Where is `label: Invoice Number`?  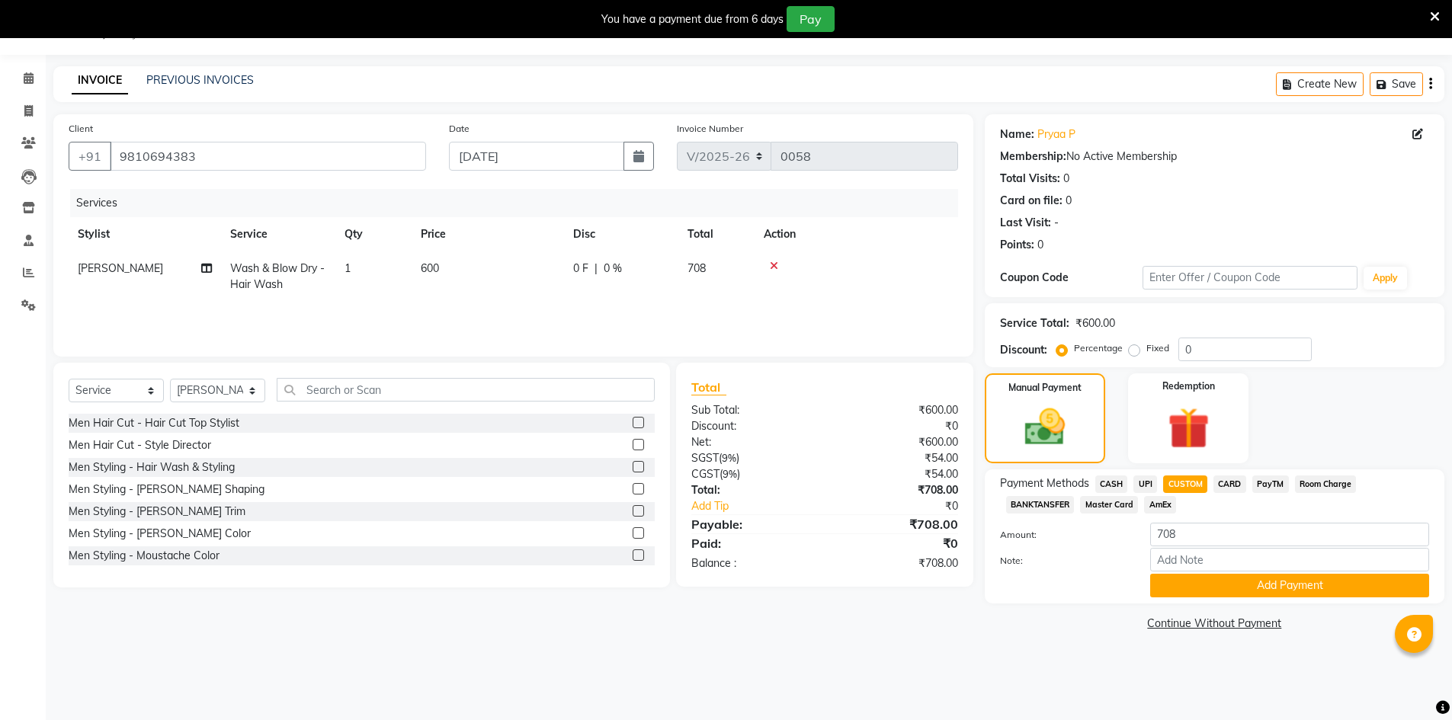
label: Invoice Number is located at coordinates (710, 129).